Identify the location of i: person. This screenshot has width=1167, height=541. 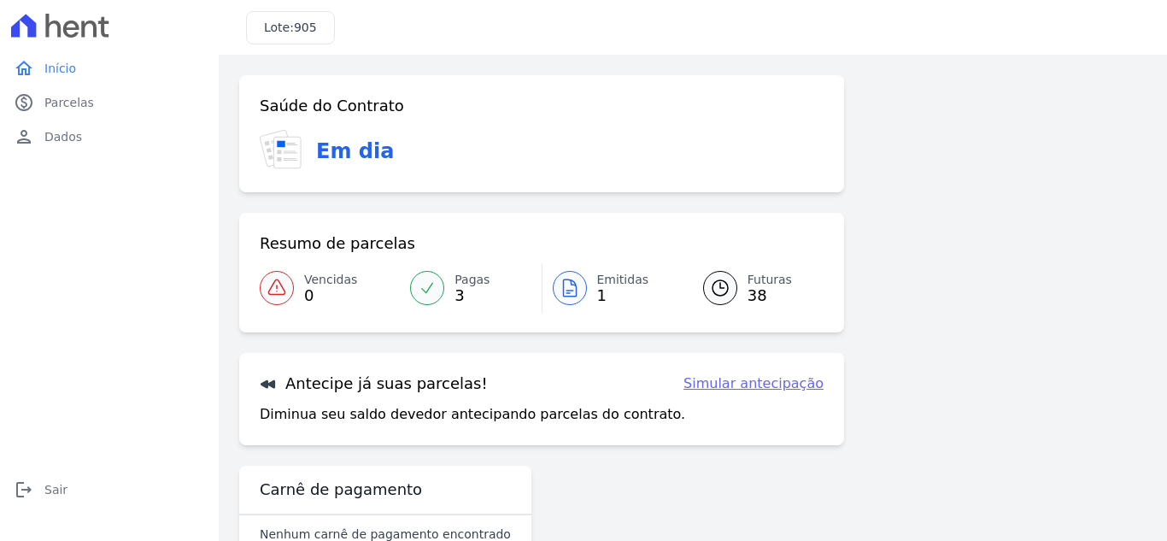
(24, 137).